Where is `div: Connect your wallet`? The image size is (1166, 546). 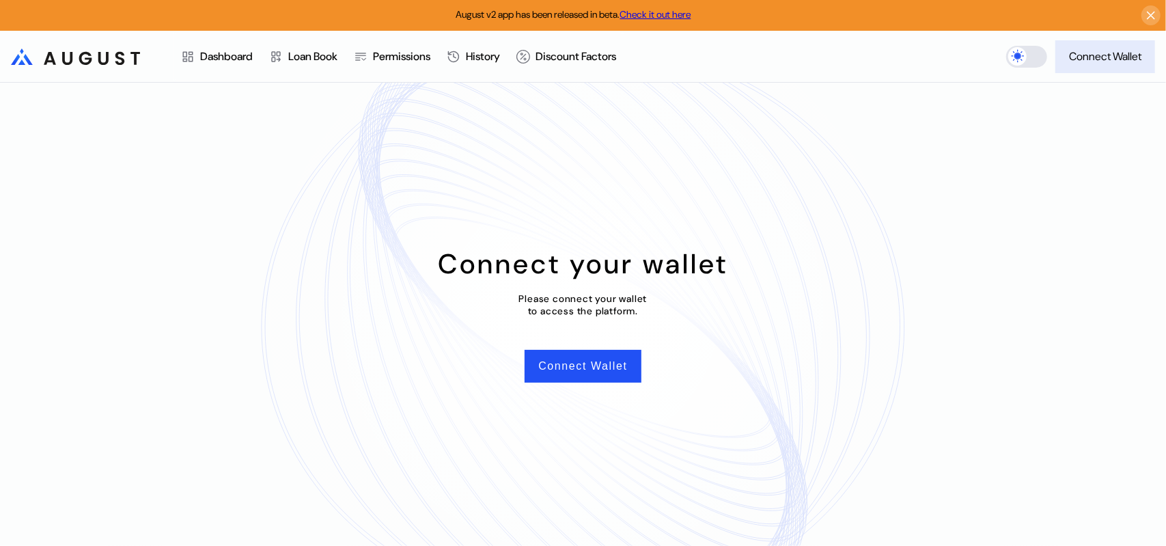 div: Connect your wallet is located at coordinates (582, 264).